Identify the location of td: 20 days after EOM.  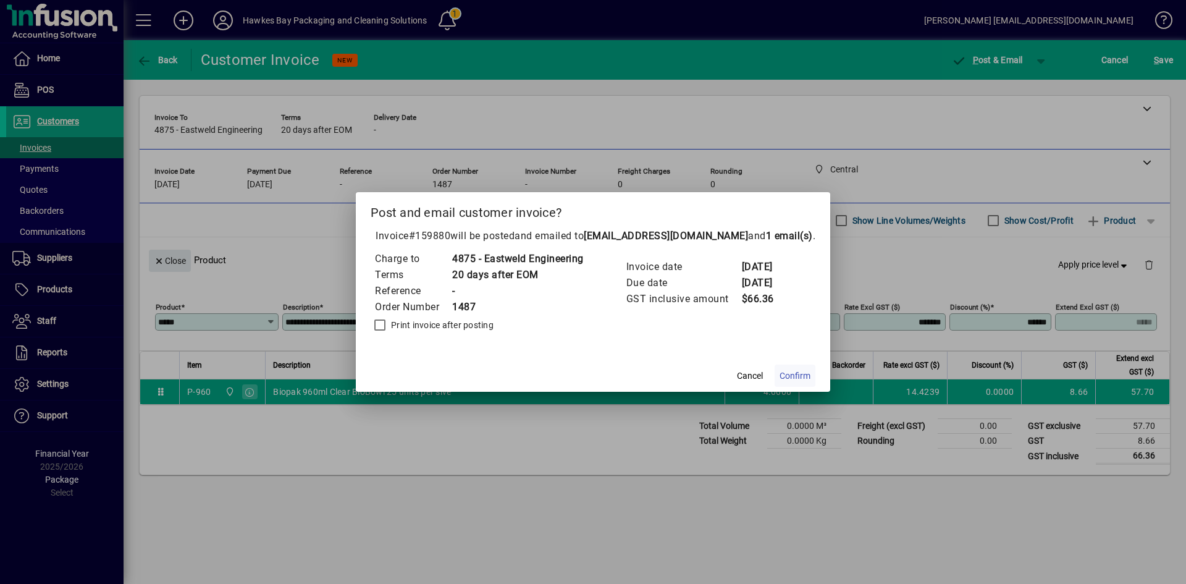
(518, 275).